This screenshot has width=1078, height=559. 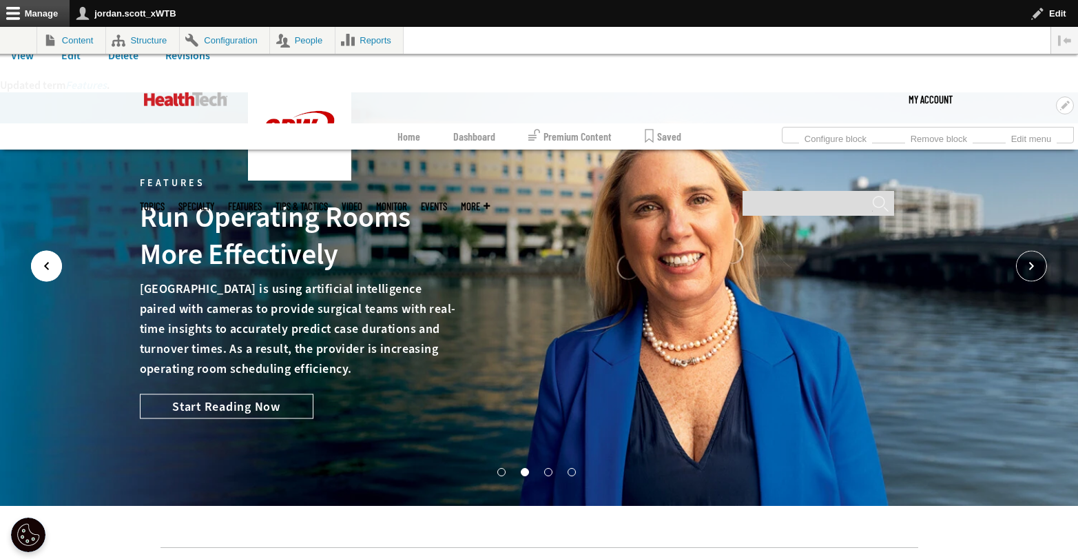 What do you see at coordinates (1031, 266) in the screenshot?
I see `button: Next` at bounding box center [1031, 266].